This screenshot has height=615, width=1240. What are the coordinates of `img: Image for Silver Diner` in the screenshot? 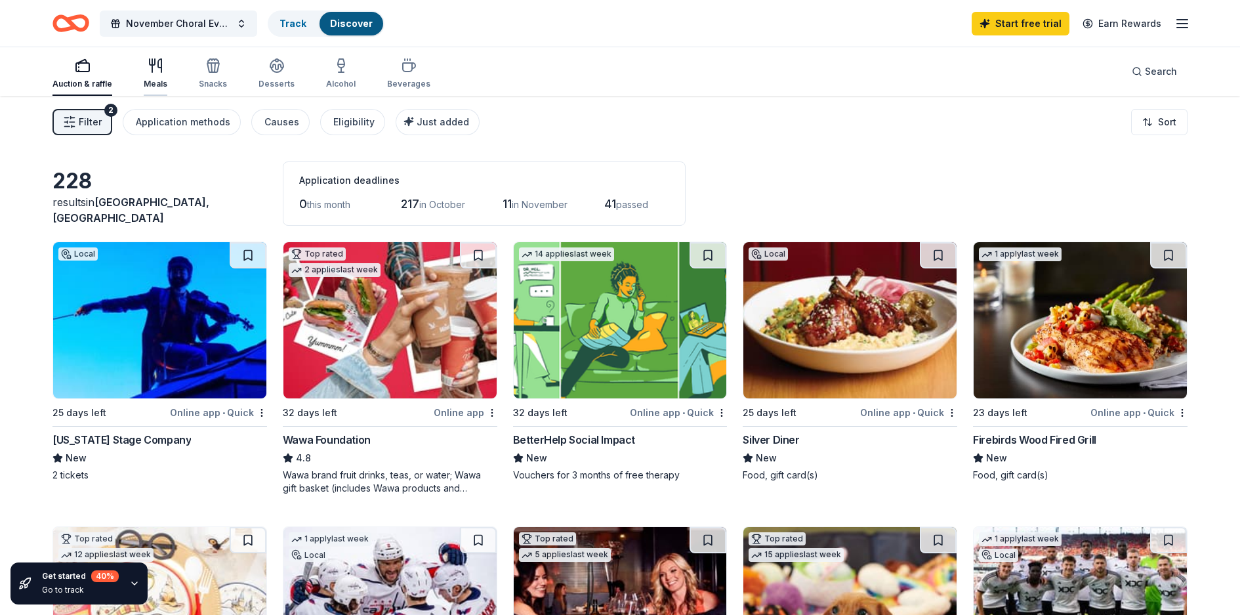 It's located at (849, 320).